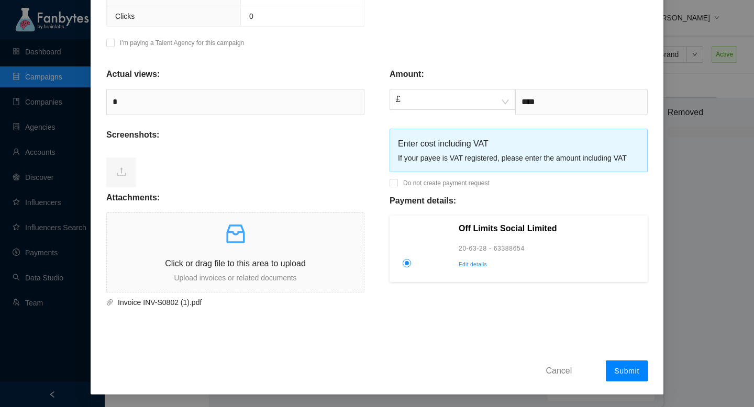  Describe the element at coordinates (550, 229) in the screenshot. I see `p: Off Limits Social Limited` at that location.